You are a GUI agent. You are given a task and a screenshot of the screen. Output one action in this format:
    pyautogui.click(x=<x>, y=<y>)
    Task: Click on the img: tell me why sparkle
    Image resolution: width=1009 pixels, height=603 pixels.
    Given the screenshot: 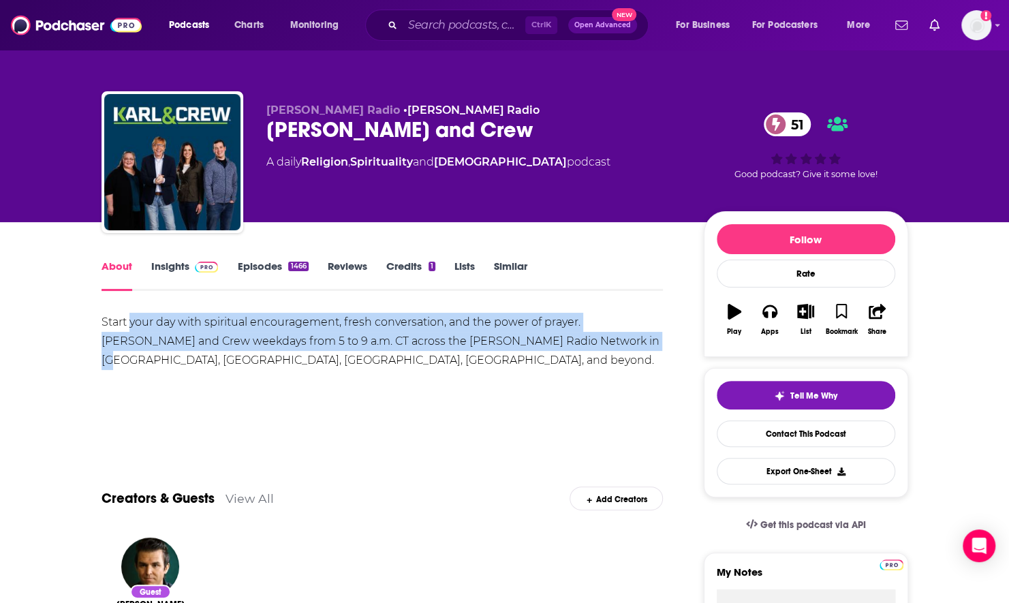 What is the action you would take?
    pyautogui.click(x=779, y=396)
    